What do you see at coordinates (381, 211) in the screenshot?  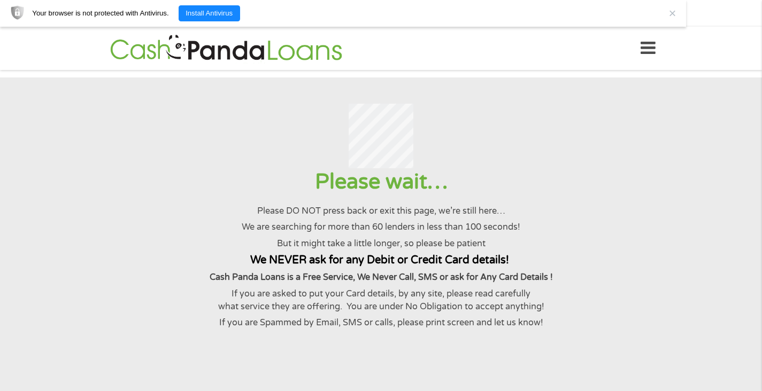 I see `p: Please DO NOT press back or exit this page, we’re still here…` at bounding box center [381, 211].